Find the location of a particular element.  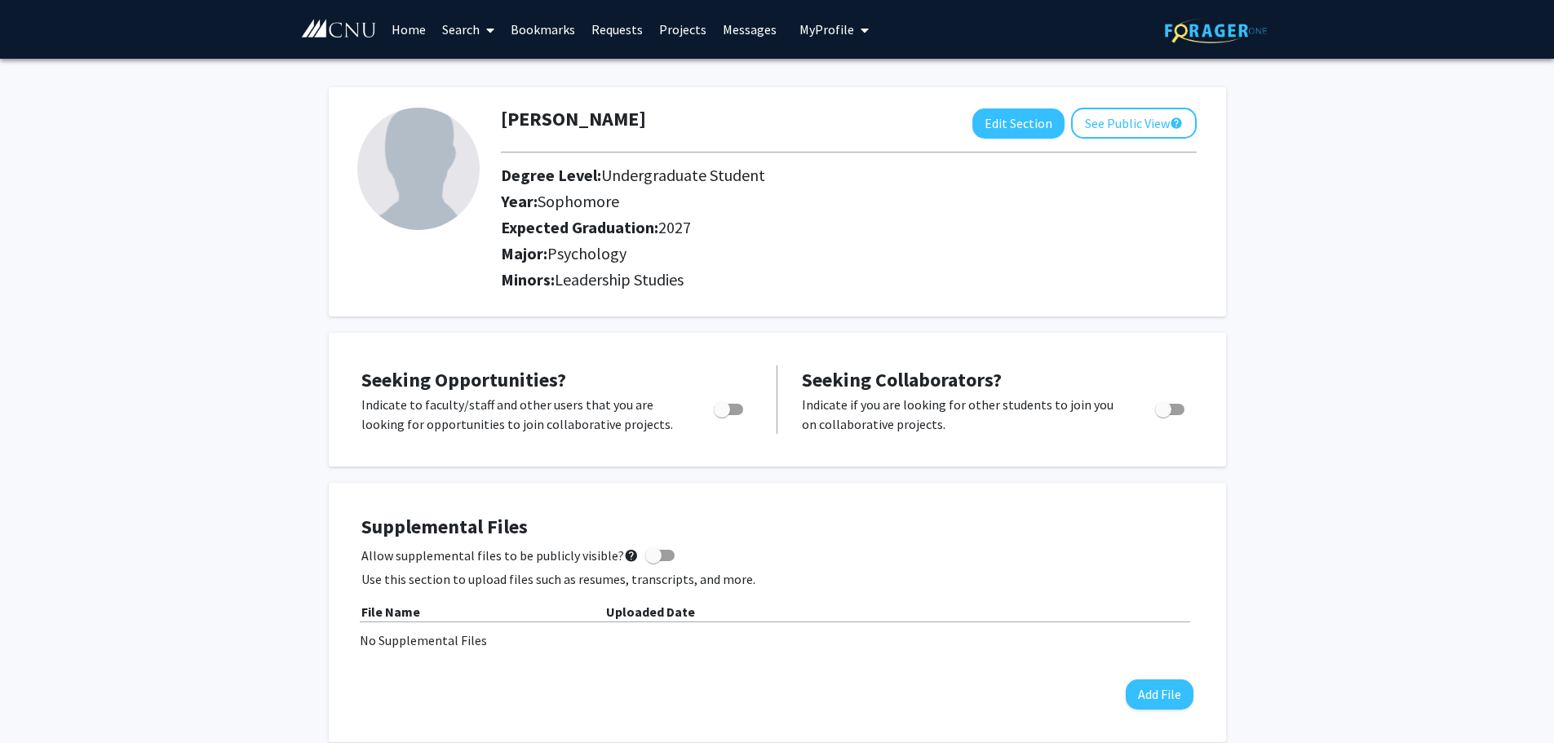

span: Undergraduate Student is located at coordinates (683, 175).